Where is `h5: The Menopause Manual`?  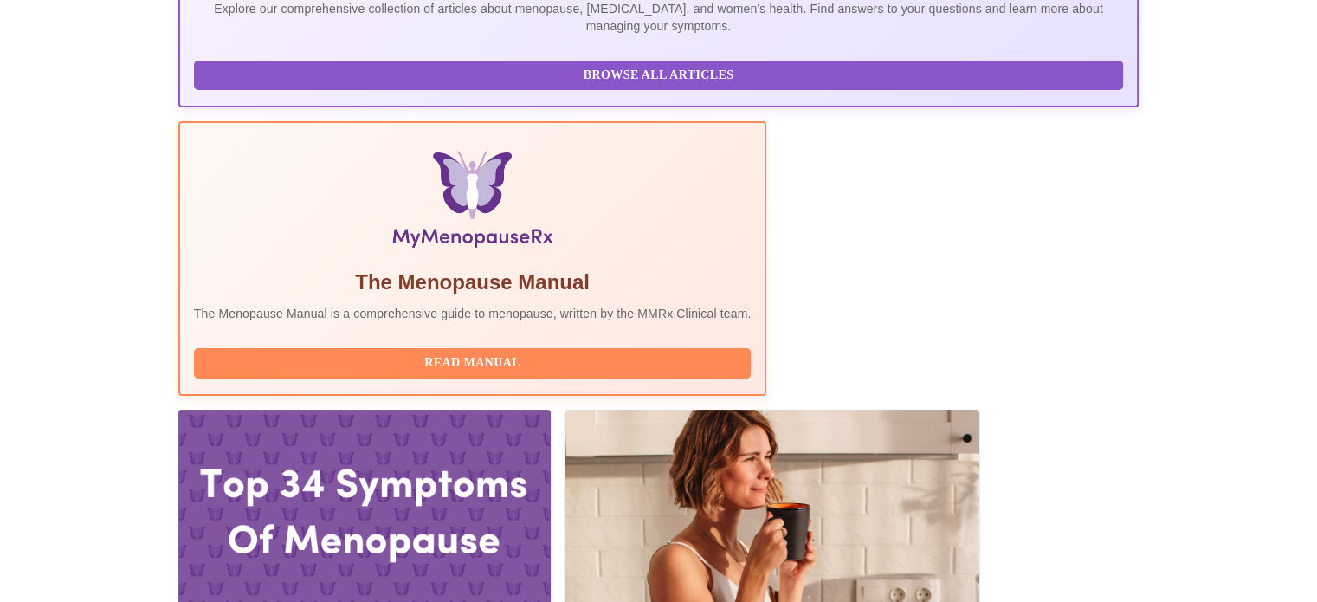 h5: The Menopause Manual is located at coordinates (473, 282).